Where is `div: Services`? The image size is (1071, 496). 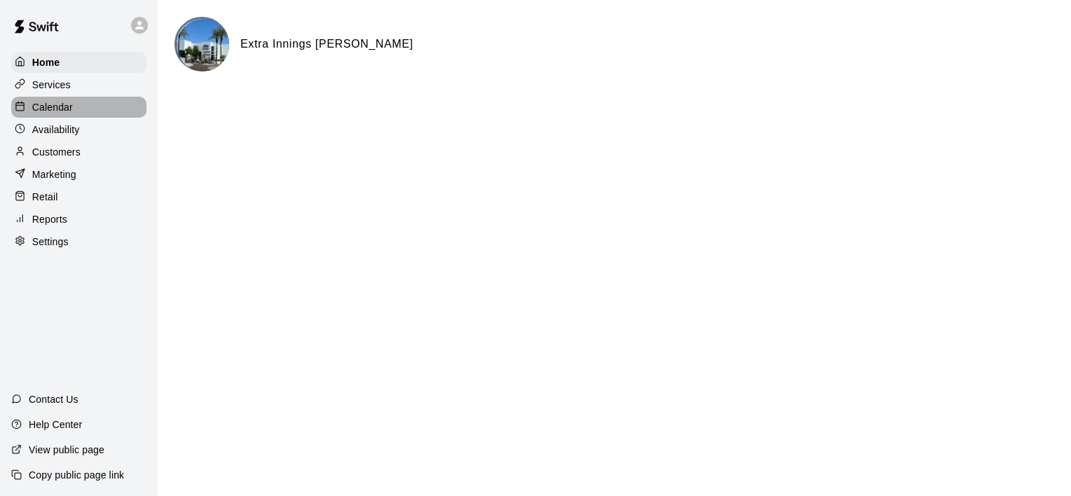 div: Services is located at coordinates (78, 85).